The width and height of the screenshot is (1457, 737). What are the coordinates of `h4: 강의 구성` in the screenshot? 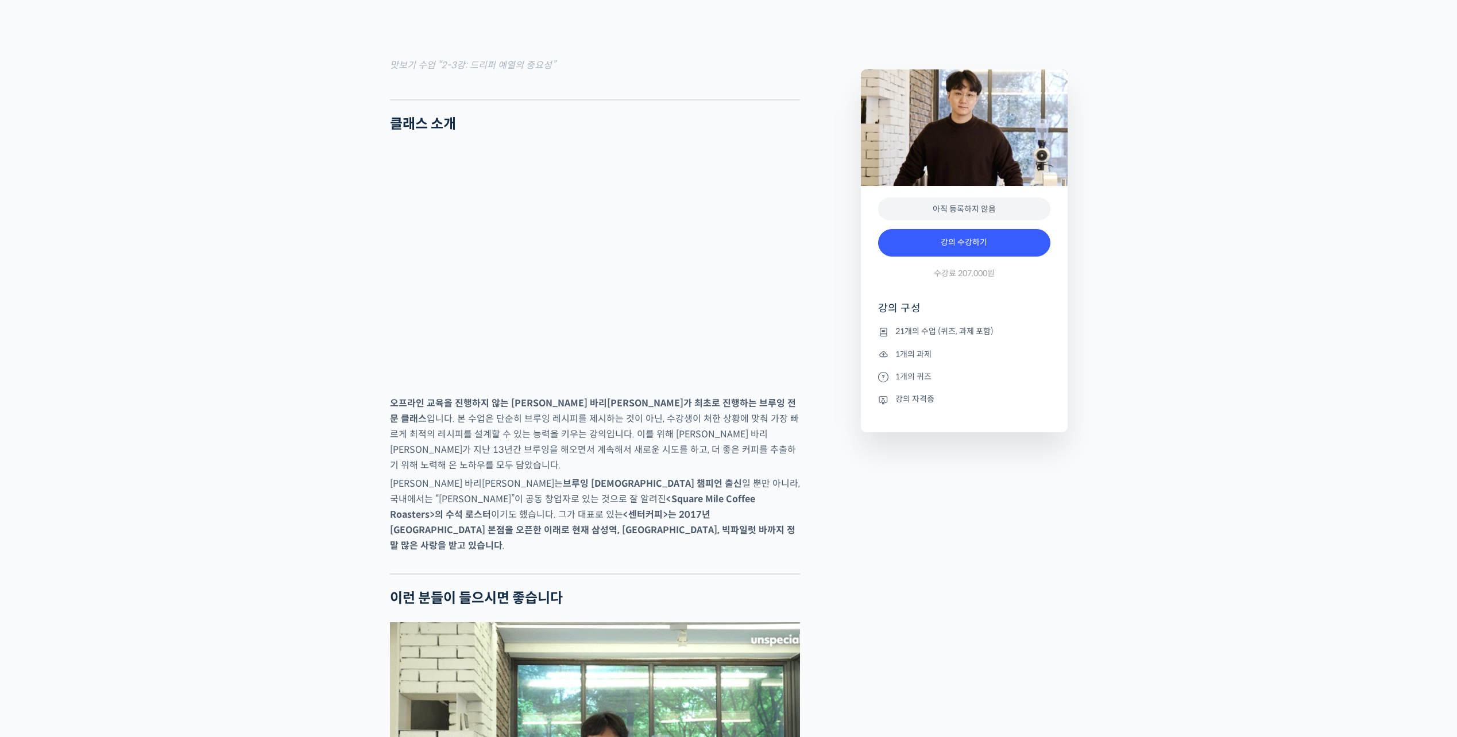 It's located at (964, 313).